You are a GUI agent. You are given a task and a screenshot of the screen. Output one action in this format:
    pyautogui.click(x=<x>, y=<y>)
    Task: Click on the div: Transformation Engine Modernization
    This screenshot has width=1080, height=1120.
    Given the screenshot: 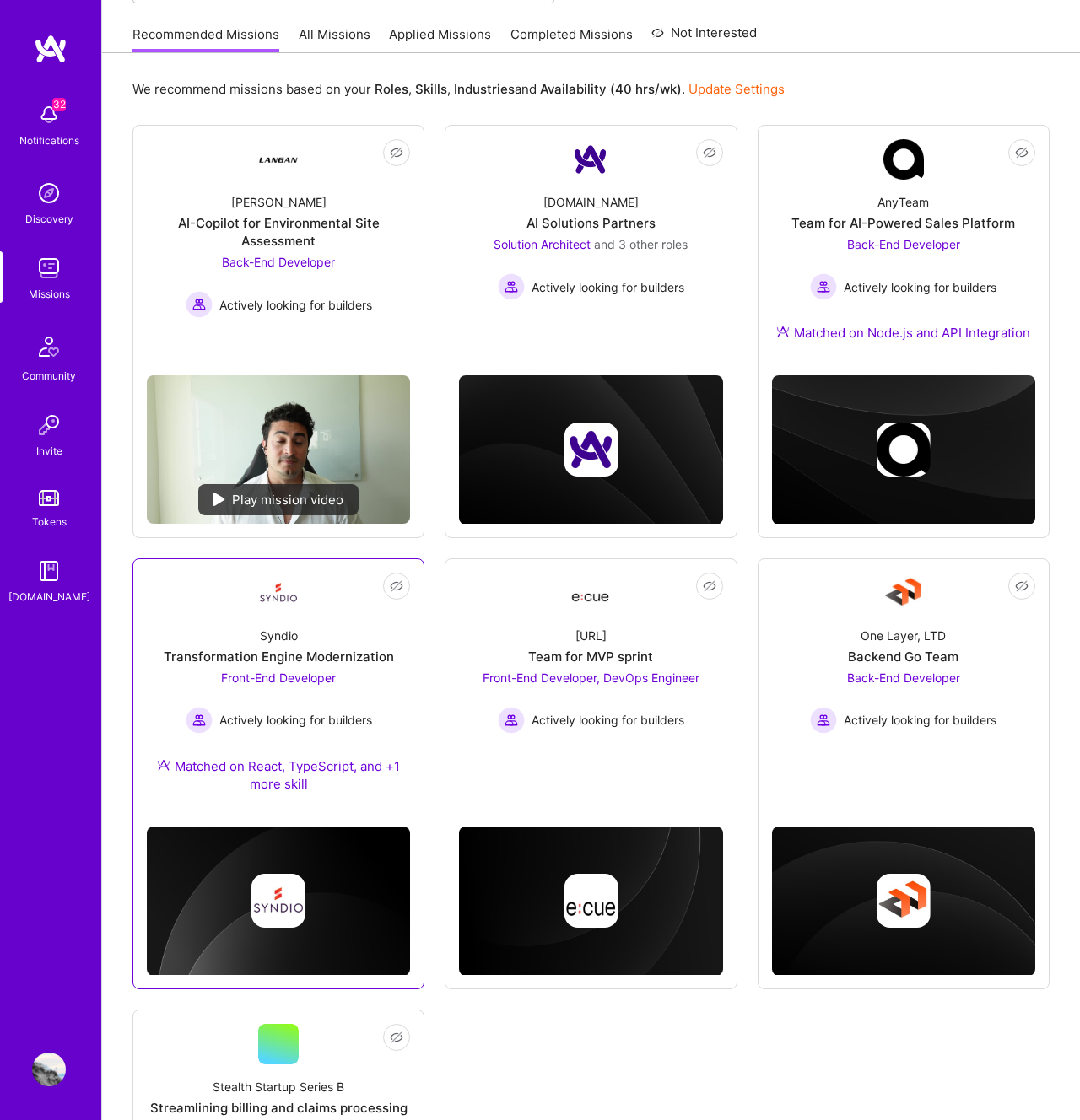 What is the action you would take?
    pyautogui.click(x=278, y=656)
    